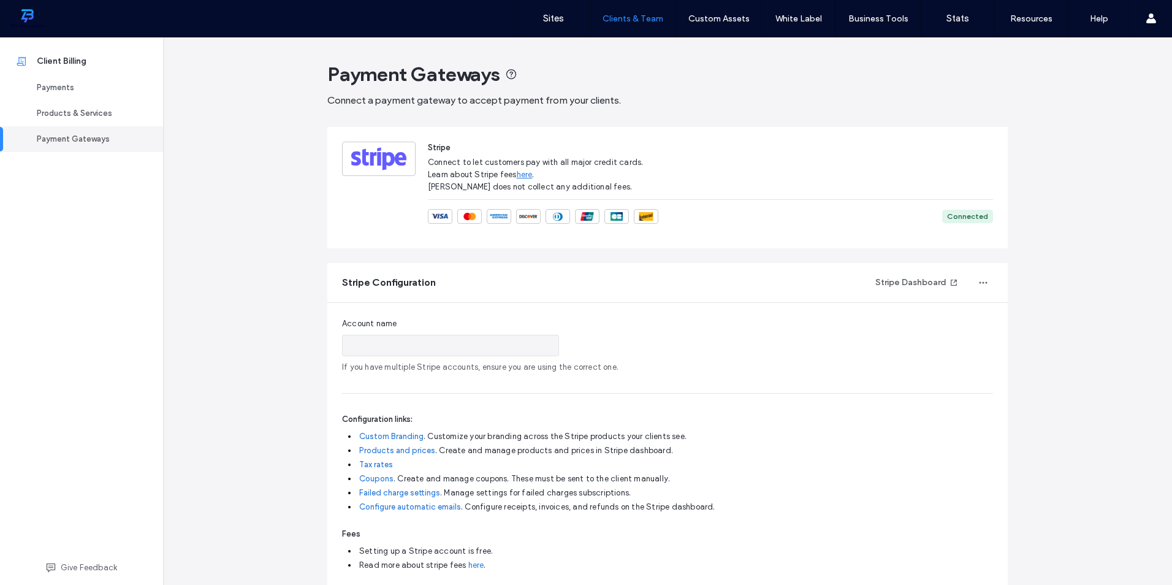 The height and width of the screenshot is (585, 1172). I want to click on span: Fees, so click(351, 533).